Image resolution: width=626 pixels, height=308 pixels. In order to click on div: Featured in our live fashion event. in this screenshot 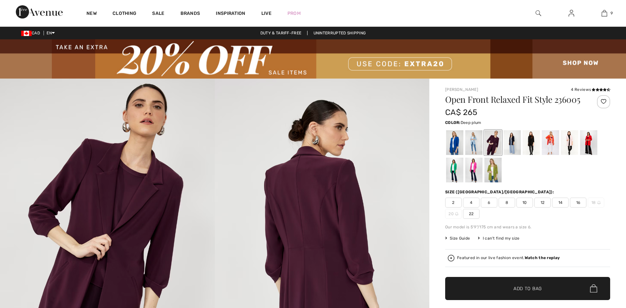, I will do `click(508, 257)`.